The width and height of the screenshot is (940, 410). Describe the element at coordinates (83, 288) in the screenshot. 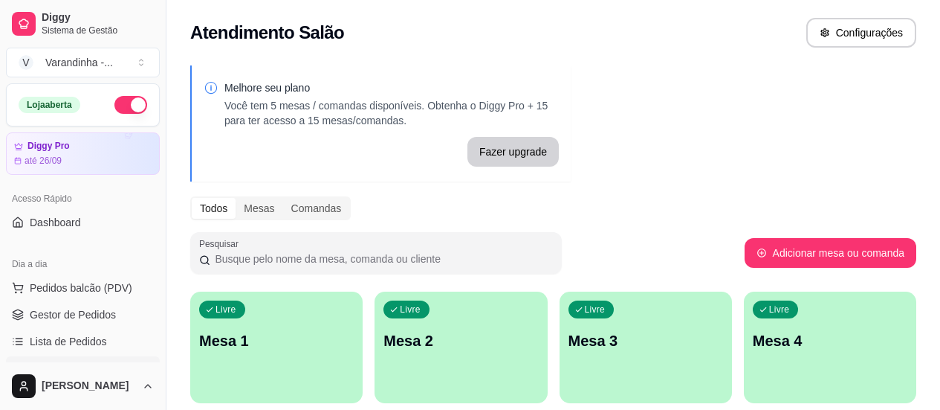

I see `button: Pedidos balcão (PDV)` at that location.